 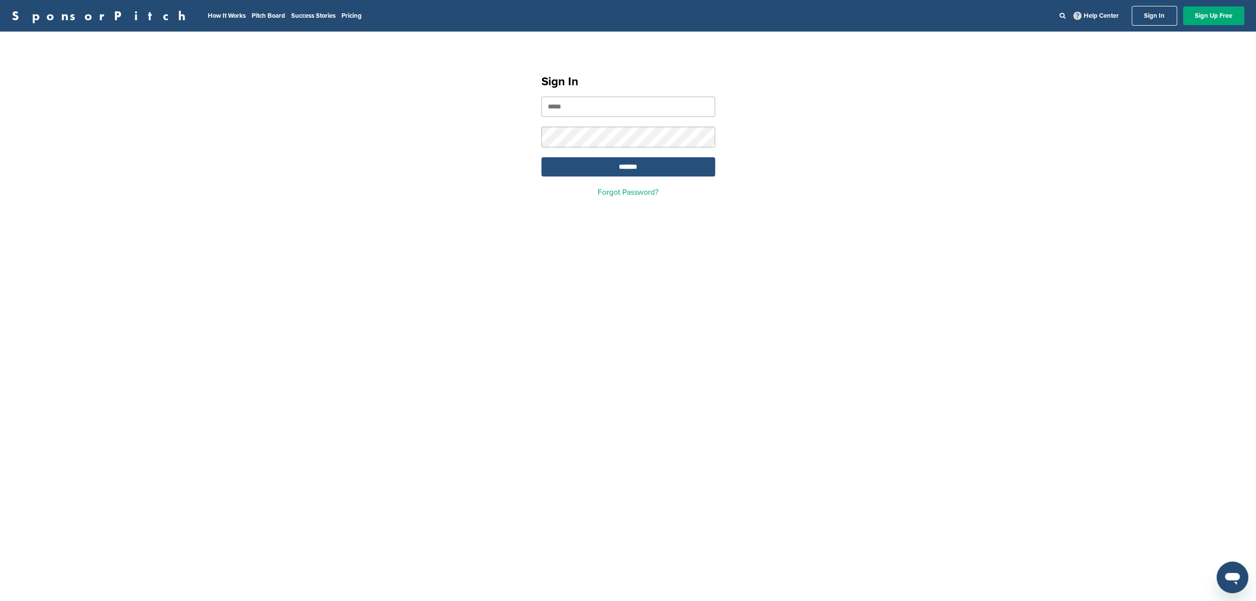 I want to click on a: Pricing, so click(x=351, y=16).